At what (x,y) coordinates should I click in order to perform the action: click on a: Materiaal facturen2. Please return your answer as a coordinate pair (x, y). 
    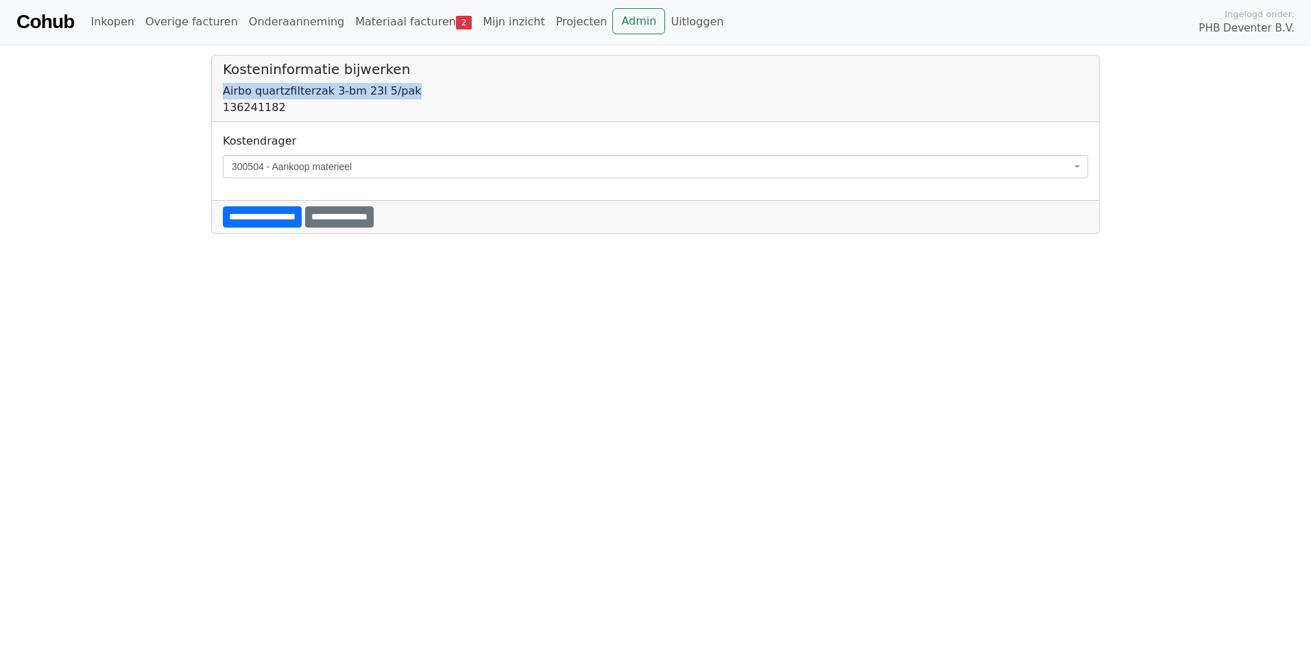
    Looking at the image, I should click on (413, 22).